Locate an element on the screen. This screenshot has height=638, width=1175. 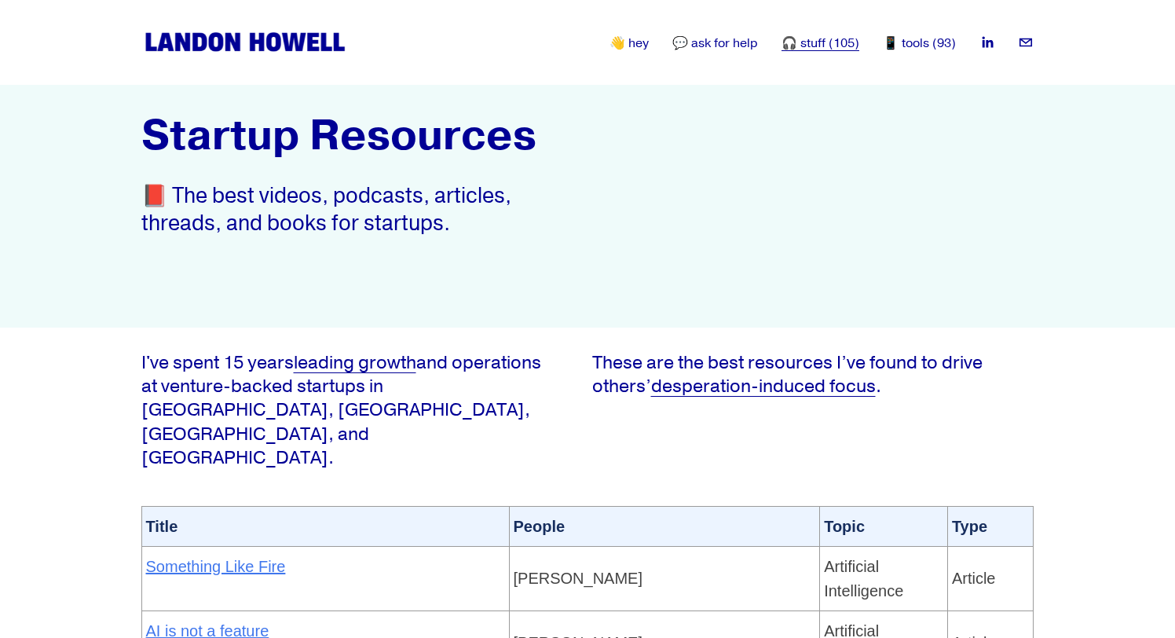
a: leading growth is located at coordinates (355, 362).